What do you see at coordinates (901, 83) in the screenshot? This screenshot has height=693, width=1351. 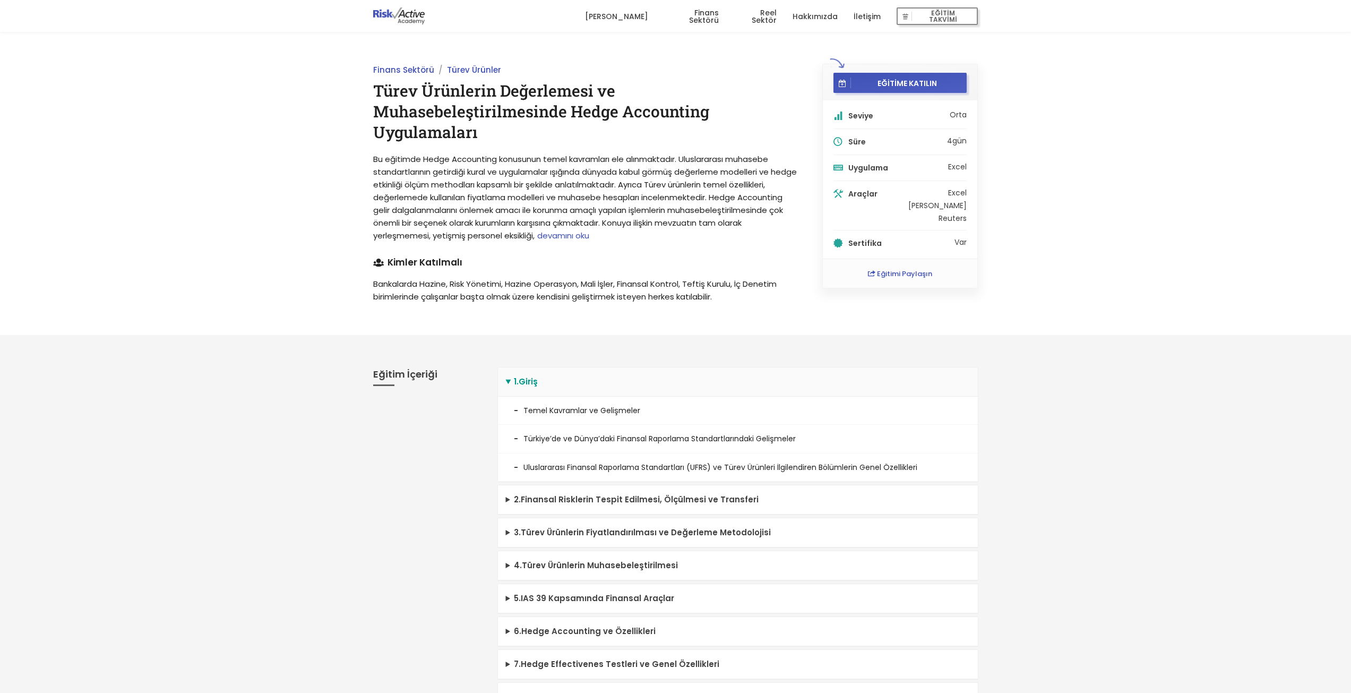 I see `button: EĞİTİME KATILIN` at bounding box center [901, 83].